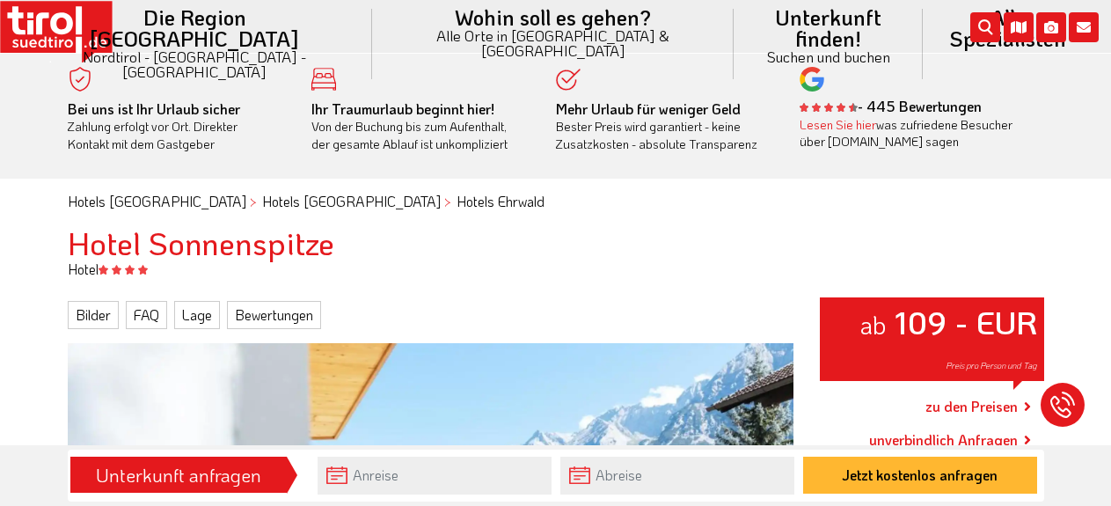  Describe the element at coordinates (965, 321) in the screenshot. I see `strong: 109 - EUR` at that location.